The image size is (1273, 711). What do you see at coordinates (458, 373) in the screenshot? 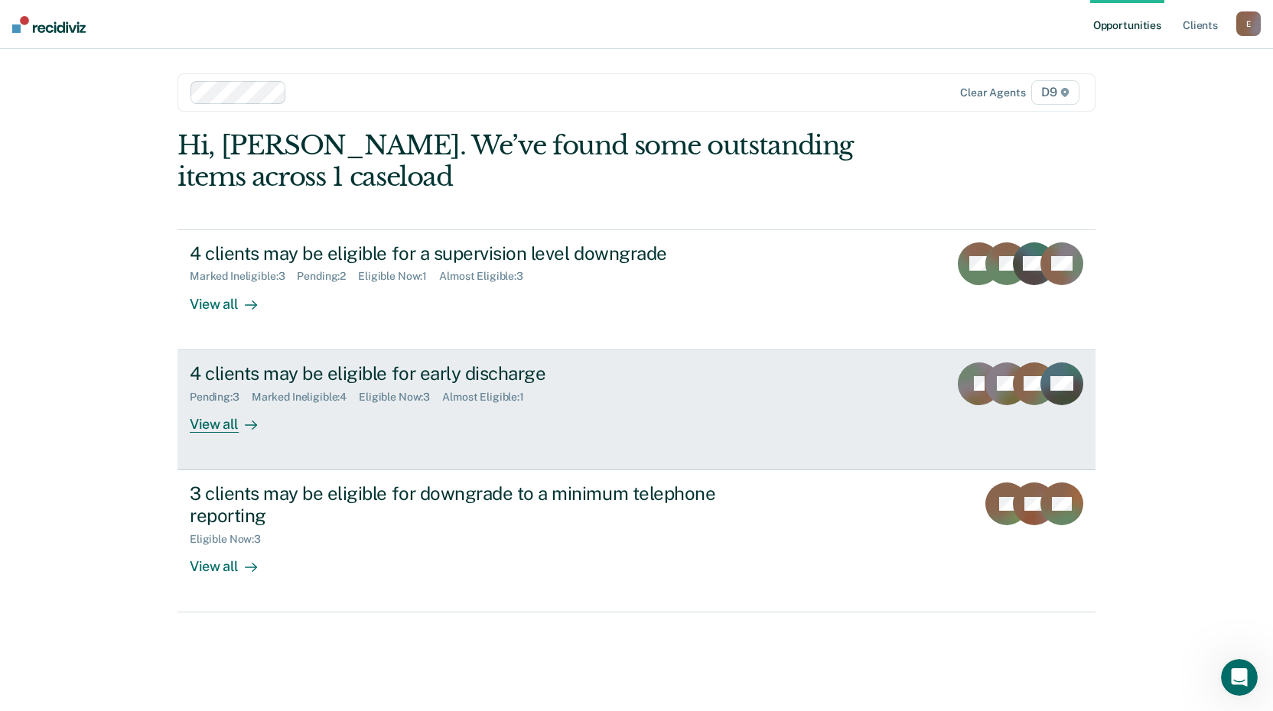
I see `div: 4 clients may be eligible for early discharge` at bounding box center [458, 373].